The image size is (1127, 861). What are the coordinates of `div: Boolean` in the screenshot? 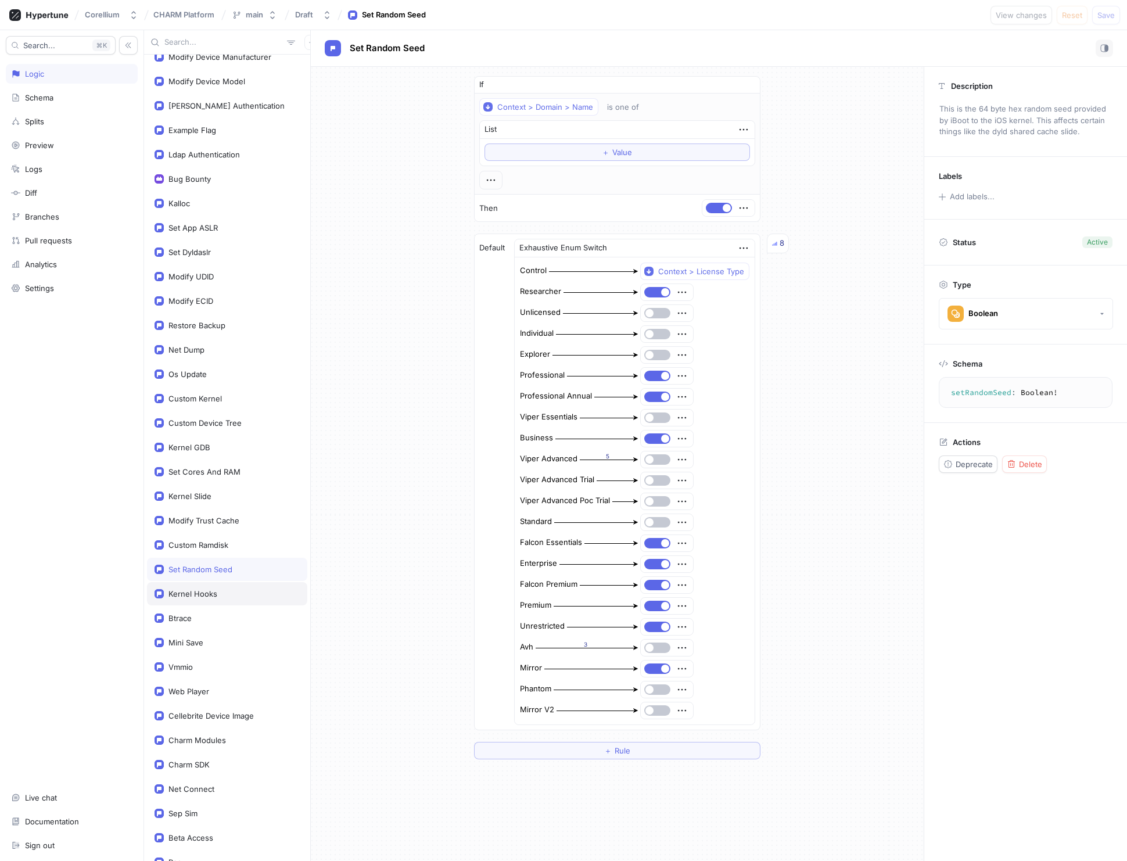 It's located at (983, 313).